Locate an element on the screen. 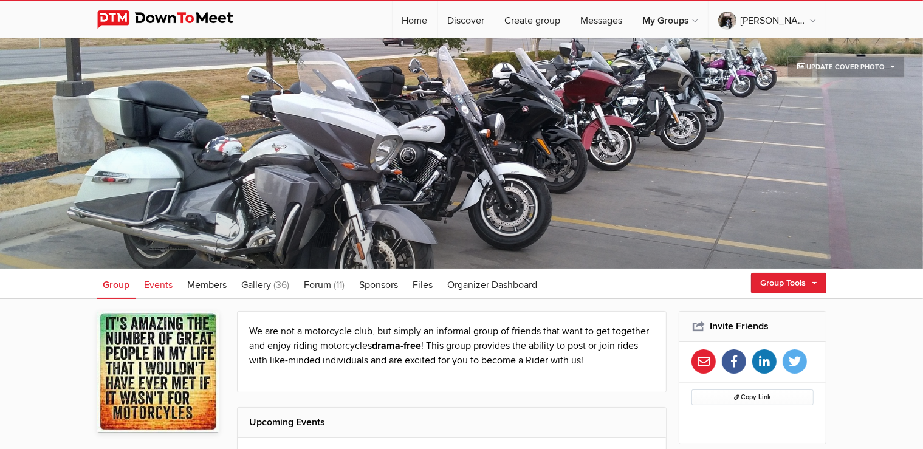 This screenshot has width=923, height=449. span: Sponsors is located at coordinates (379, 285).